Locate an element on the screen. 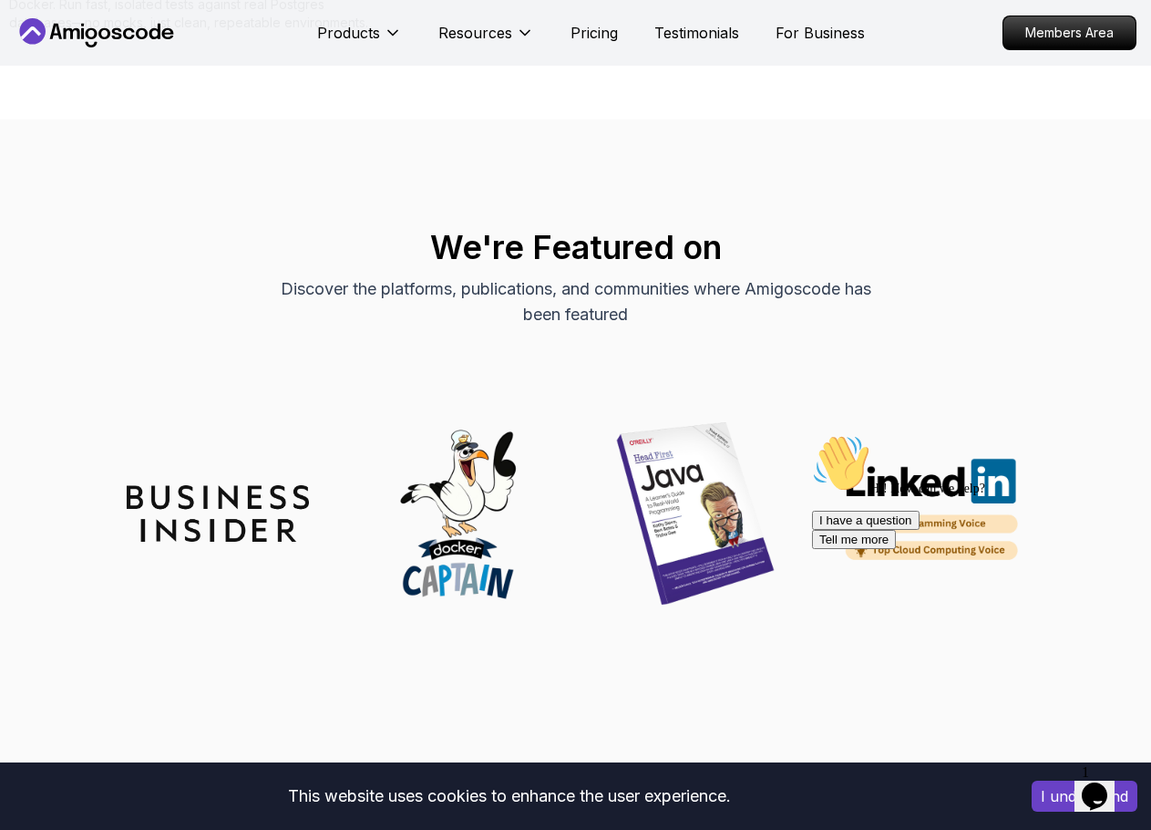  img: :wave: is located at coordinates (36, 36).